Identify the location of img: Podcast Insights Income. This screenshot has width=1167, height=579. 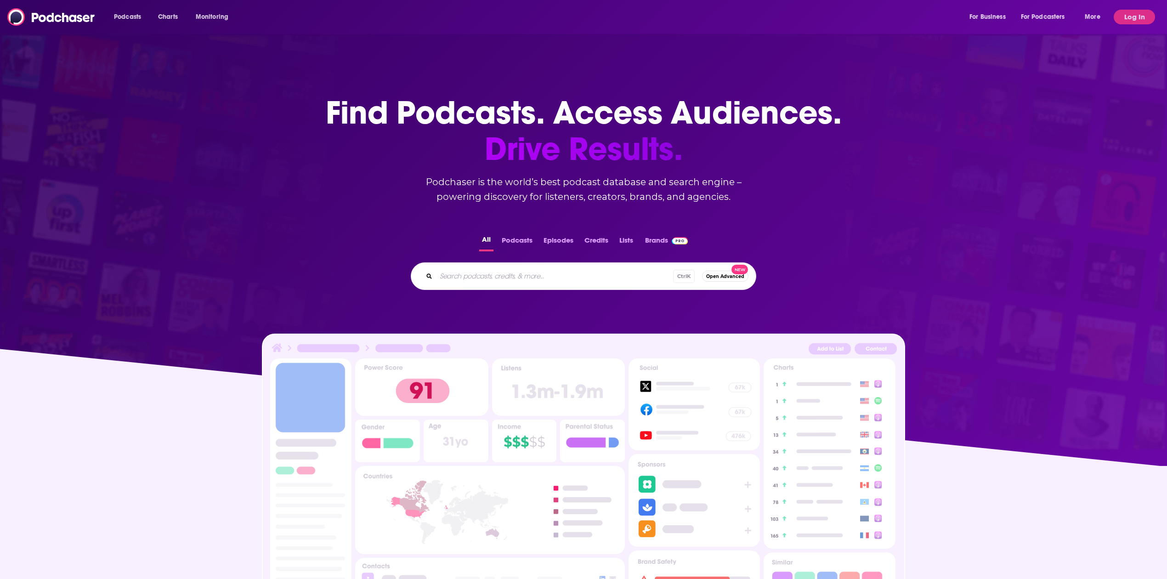
(524, 440).